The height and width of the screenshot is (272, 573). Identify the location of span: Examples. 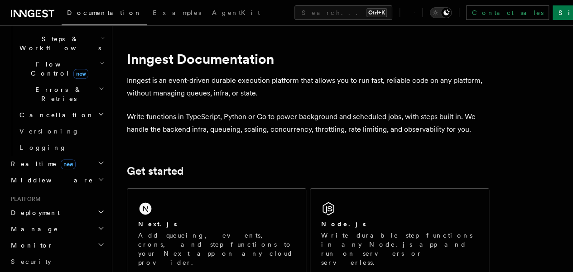
(177, 13).